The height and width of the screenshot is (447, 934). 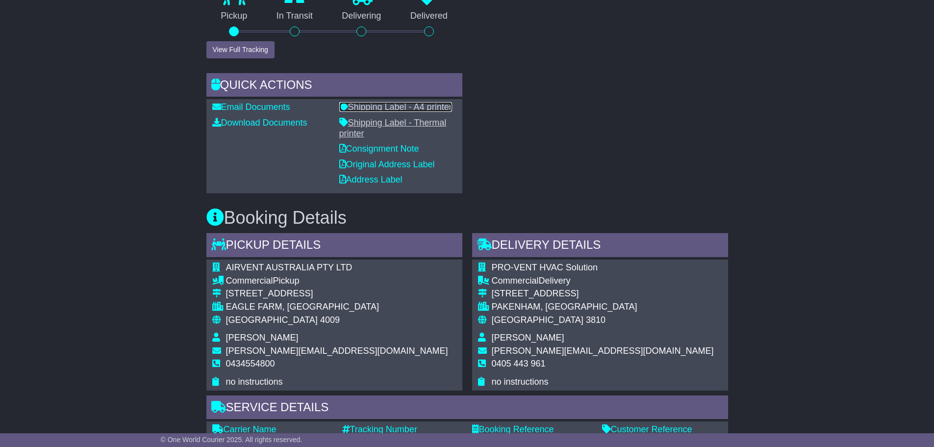 What do you see at coordinates (335, 246) in the screenshot?
I see `div: Pickup Details` at bounding box center [335, 246].